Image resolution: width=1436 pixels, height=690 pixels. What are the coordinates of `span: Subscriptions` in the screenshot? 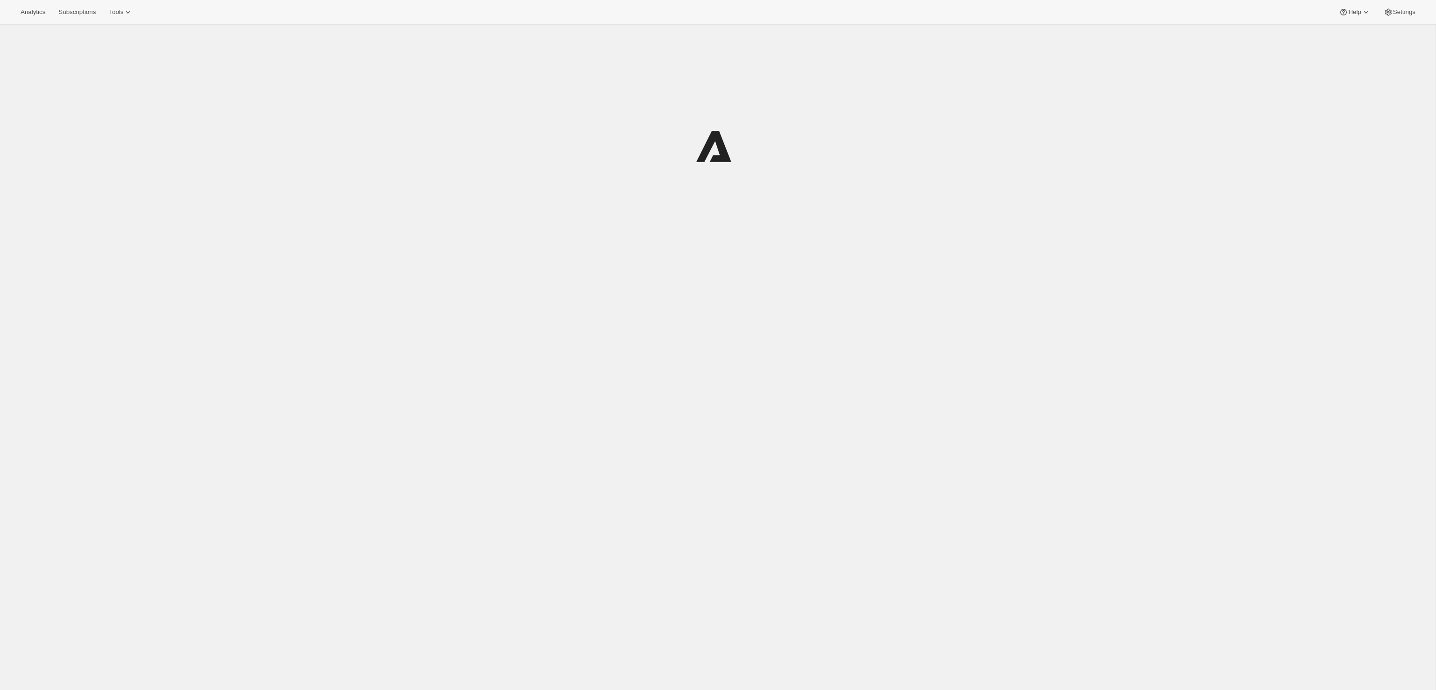 It's located at (77, 12).